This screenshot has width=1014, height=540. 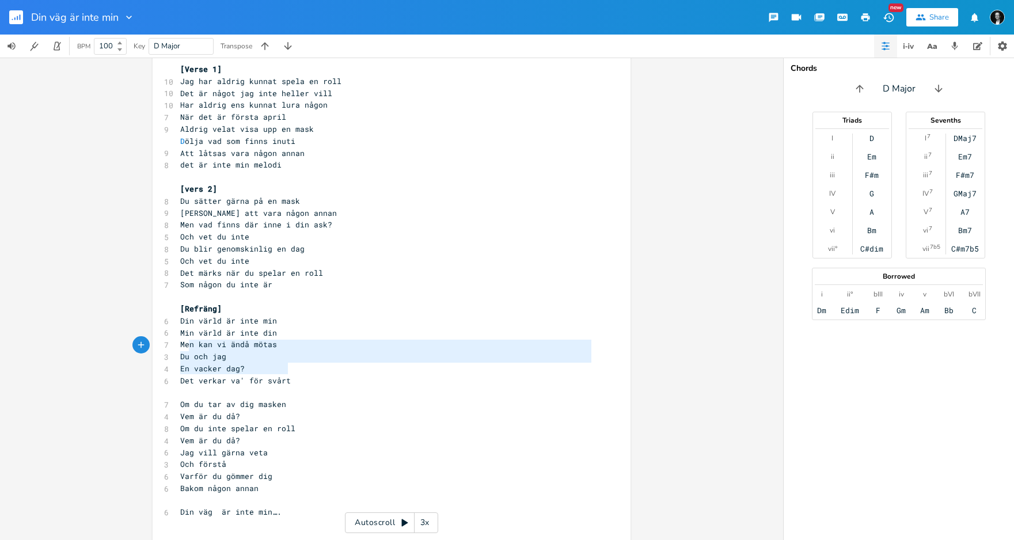 I want to click on span: [Refräng], so click(x=201, y=309).